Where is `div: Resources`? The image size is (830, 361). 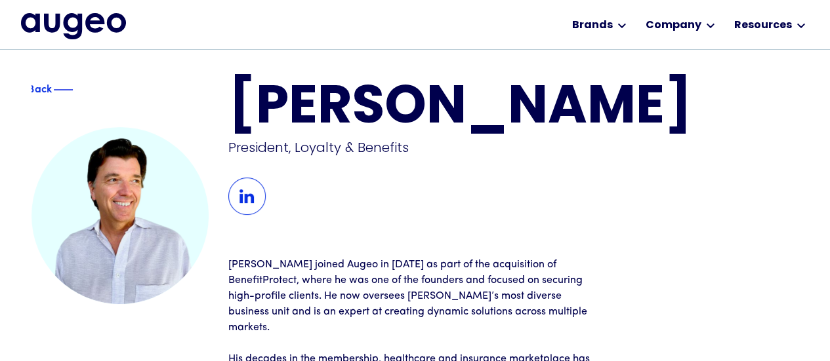
div: Resources is located at coordinates (762, 26).